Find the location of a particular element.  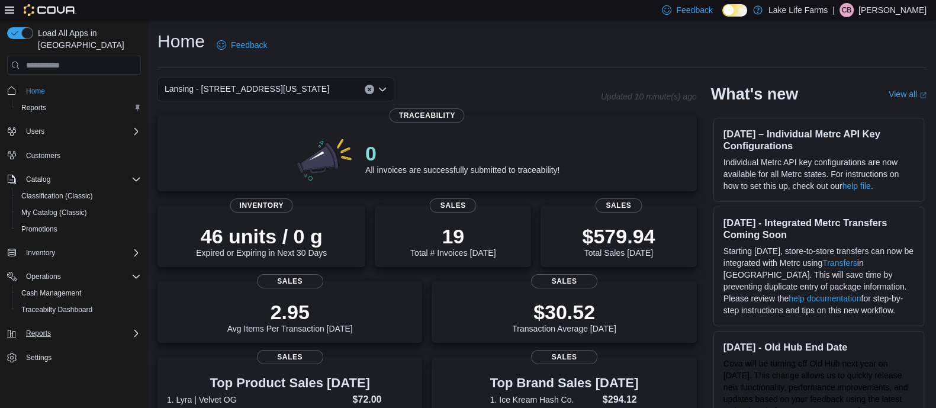

a: Traceabilty Dashboard is located at coordinates (57, 310).